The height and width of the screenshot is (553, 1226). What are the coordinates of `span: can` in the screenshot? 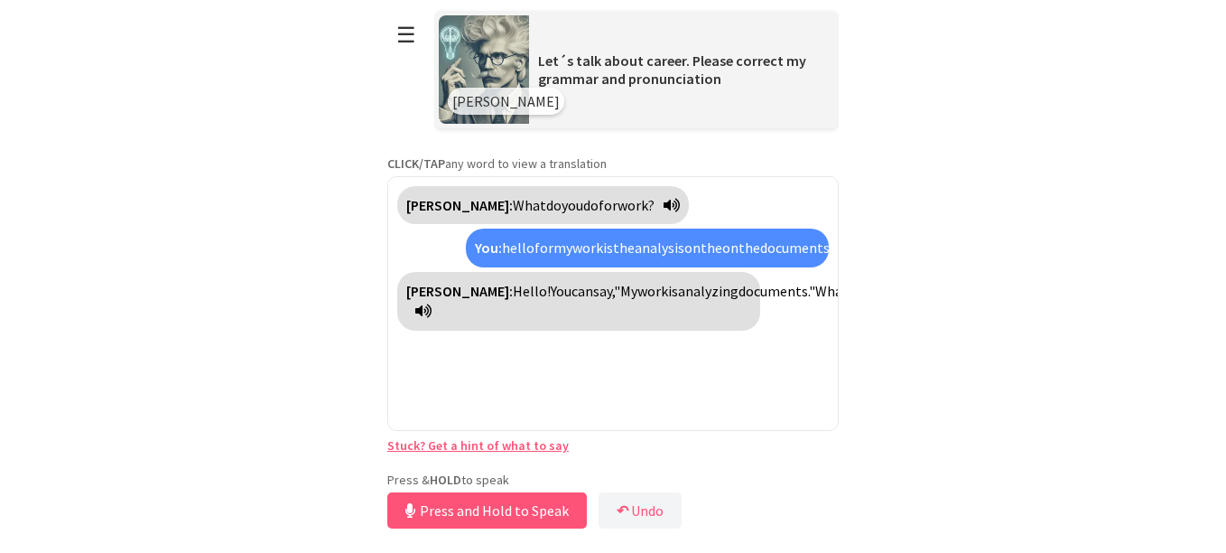 It's located at (583, 291).